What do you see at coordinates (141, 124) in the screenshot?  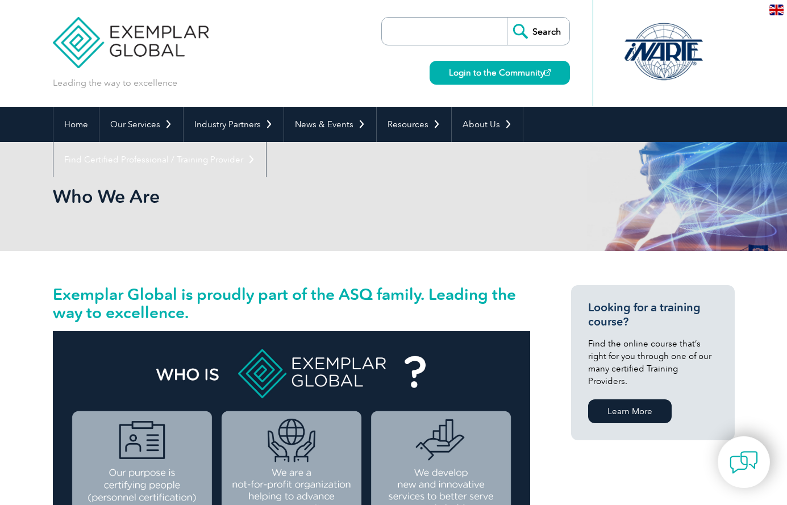 I see `a: Our Services` at bounding box center [141, 124].